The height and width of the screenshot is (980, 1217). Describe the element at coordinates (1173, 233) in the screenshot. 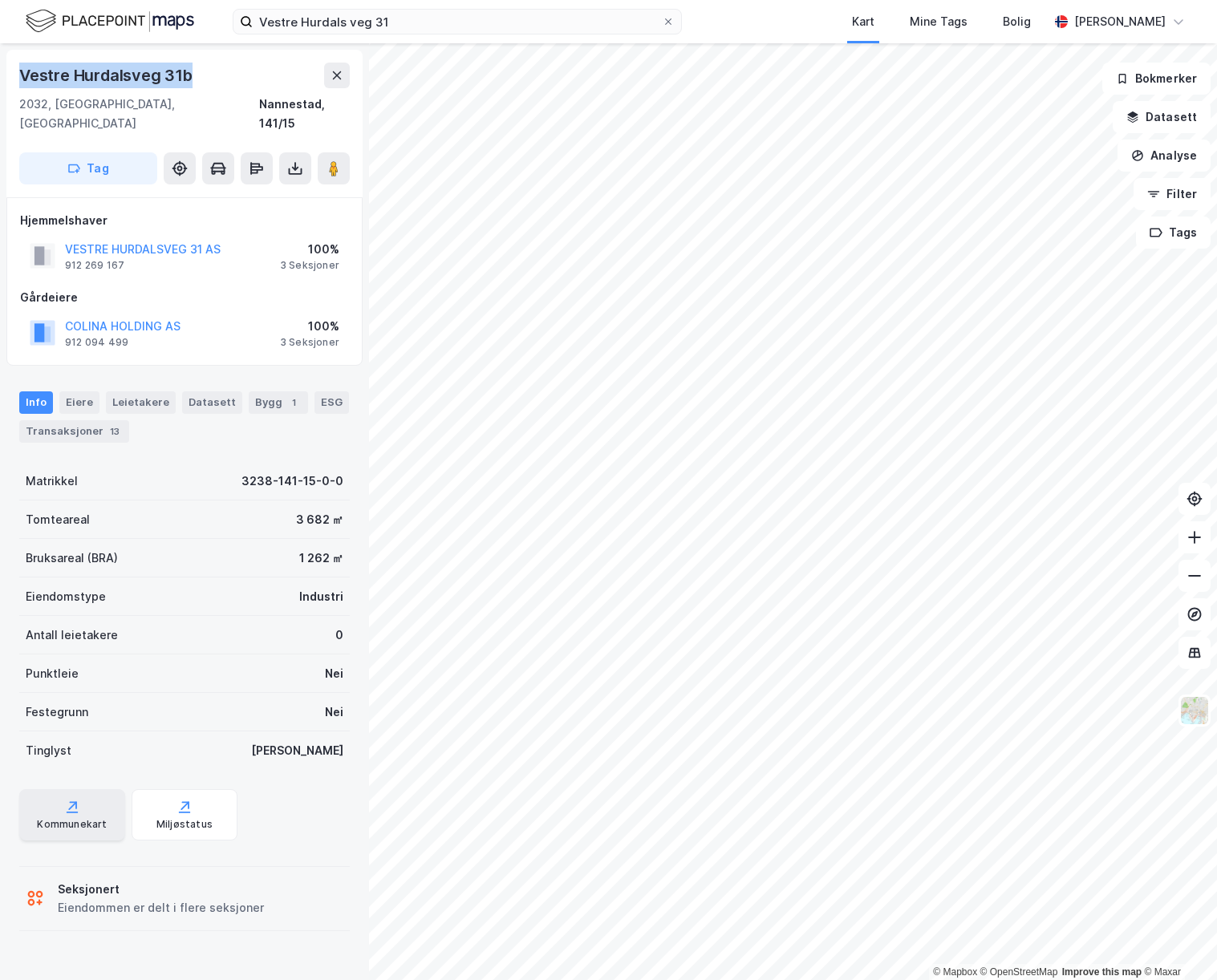

I see `button: Tags` at that location.